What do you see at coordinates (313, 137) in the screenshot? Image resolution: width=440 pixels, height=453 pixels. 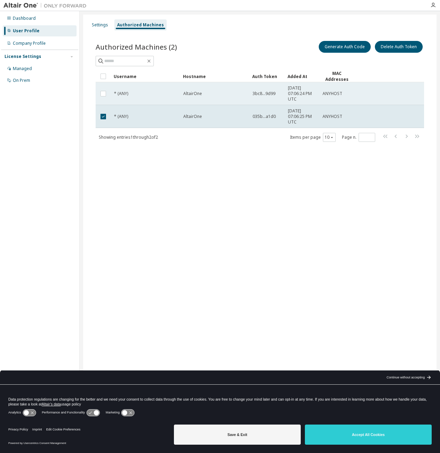 I see `span: Items per page` at bounding box center [313, 137].